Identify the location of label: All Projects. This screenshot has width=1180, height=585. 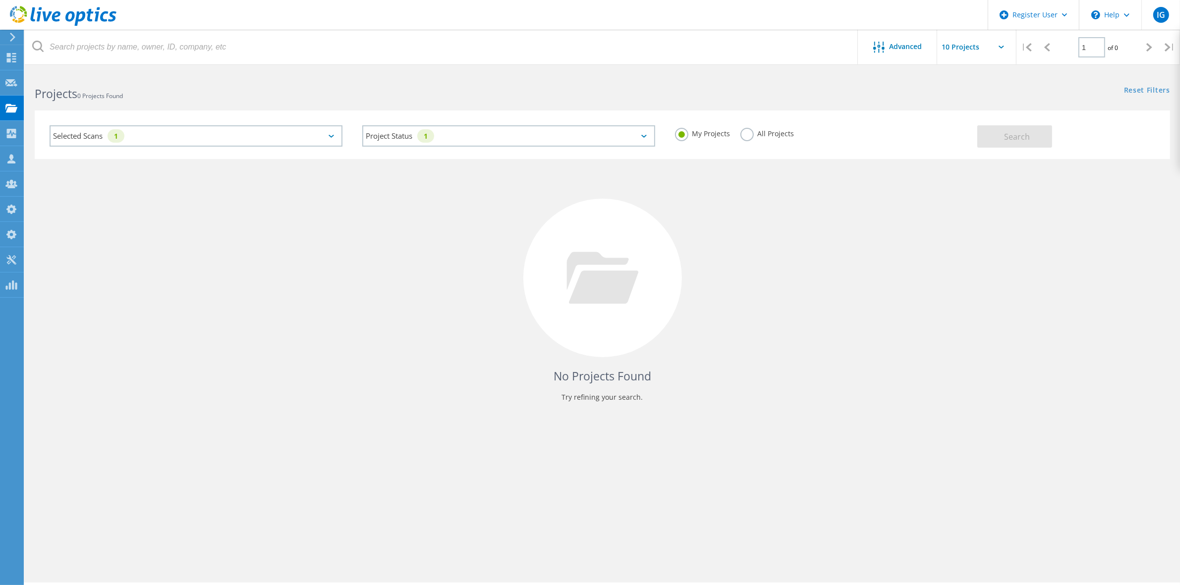
(767, 132).